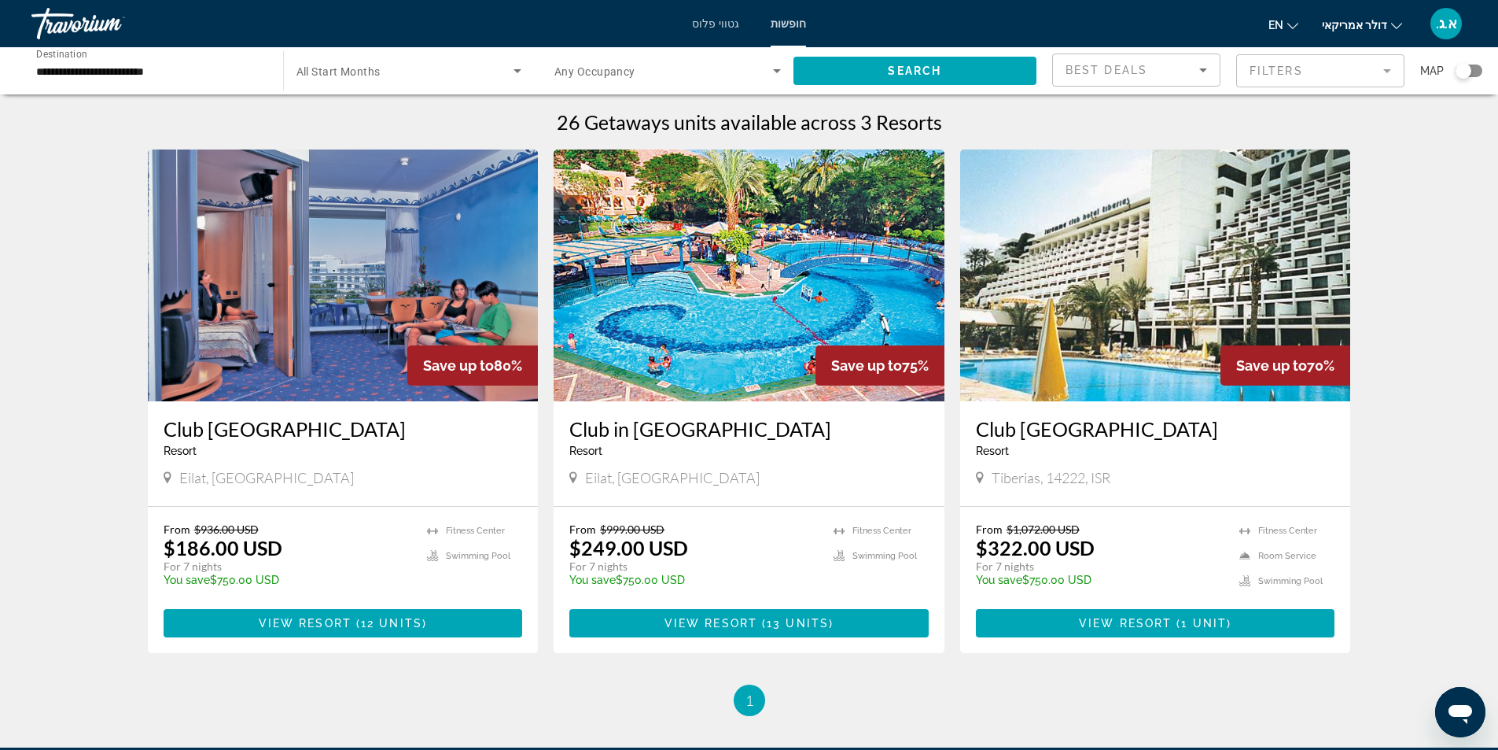 The width and height of the screenshot is (1498, 750). Describe the element at coordinates (1155, 623) in the screenshot. I see `a: View Resort(1 unit)` at that location.